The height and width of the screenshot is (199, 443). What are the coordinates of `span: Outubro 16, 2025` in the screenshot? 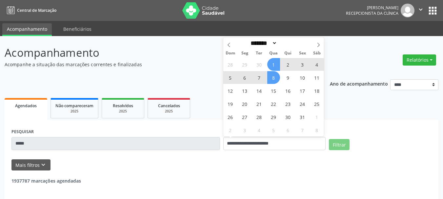 It's located at (288, 90).